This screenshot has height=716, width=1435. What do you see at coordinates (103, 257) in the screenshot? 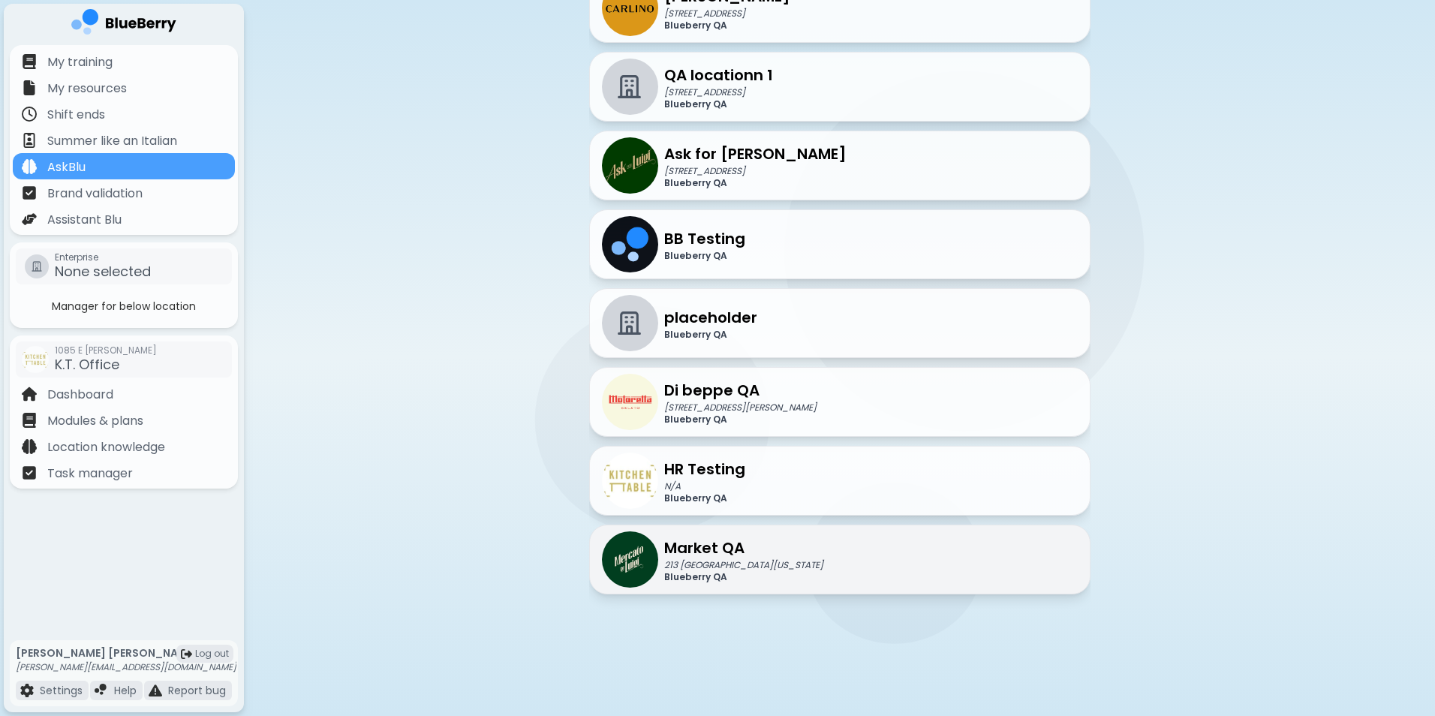
I see `span: Enterprise` at bounding box center [103, 257].